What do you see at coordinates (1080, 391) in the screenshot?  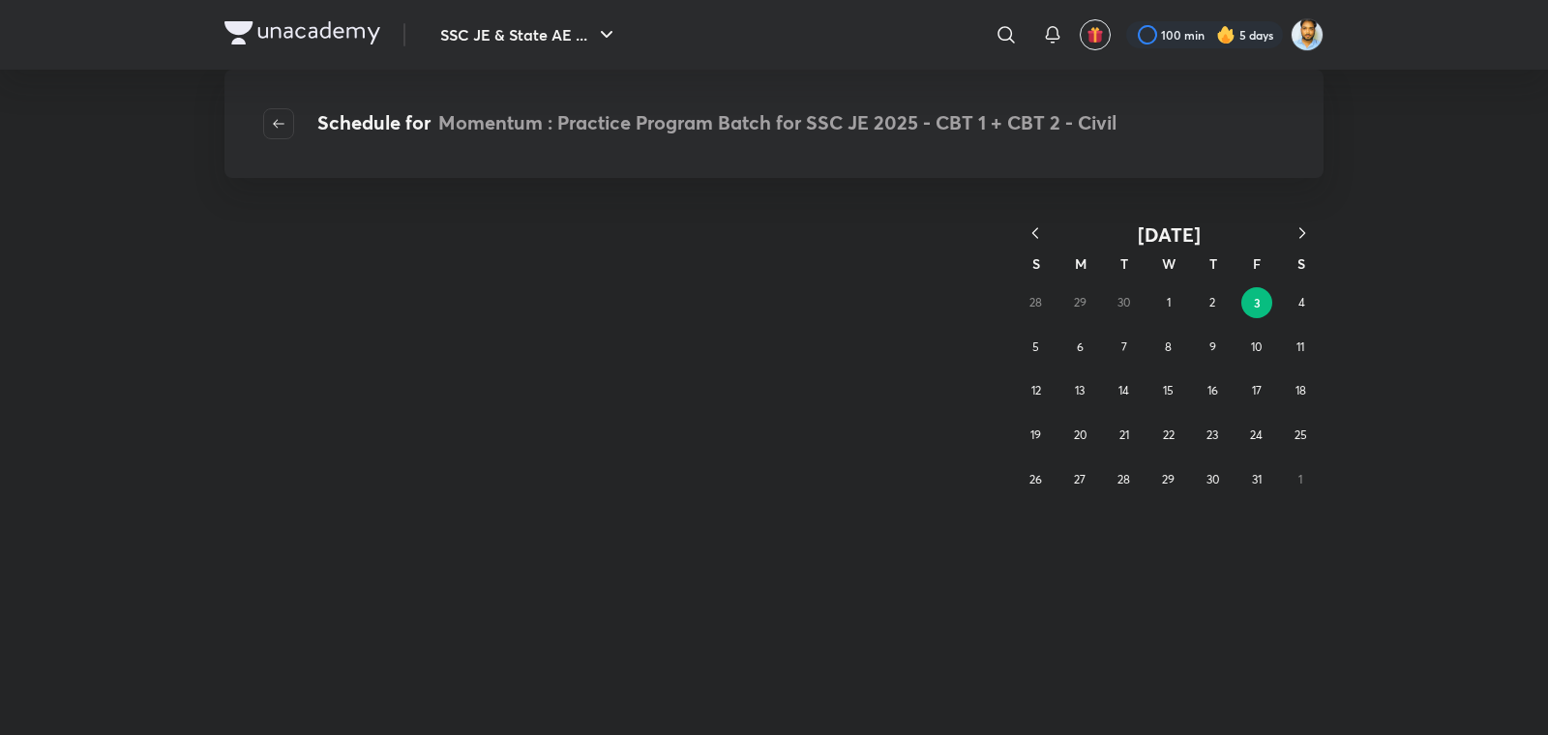 I see `button: October 13, 2025` at bounding box center [1080, 391].